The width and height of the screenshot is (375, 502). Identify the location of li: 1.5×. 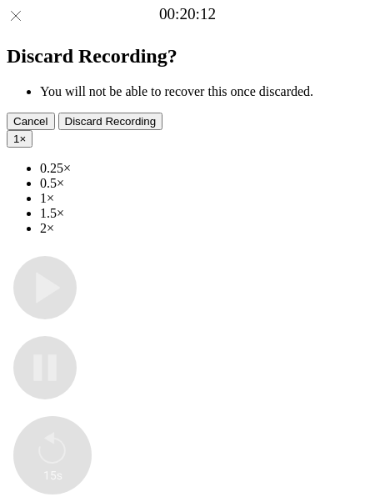
(204, 213).